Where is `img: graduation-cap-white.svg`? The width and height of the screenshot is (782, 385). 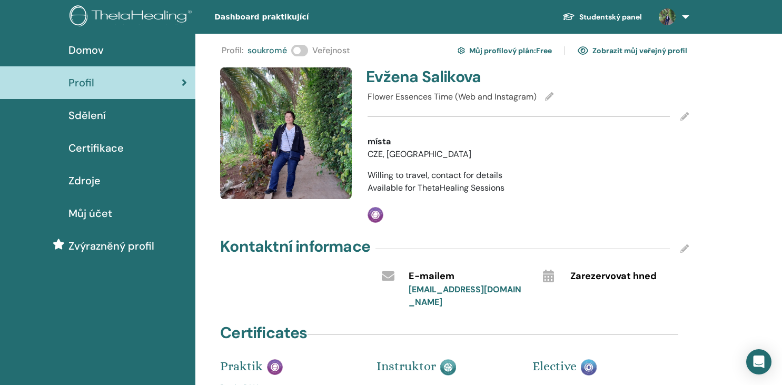
img: graduation-cap-white.svg is located at coordinates (568, 16).